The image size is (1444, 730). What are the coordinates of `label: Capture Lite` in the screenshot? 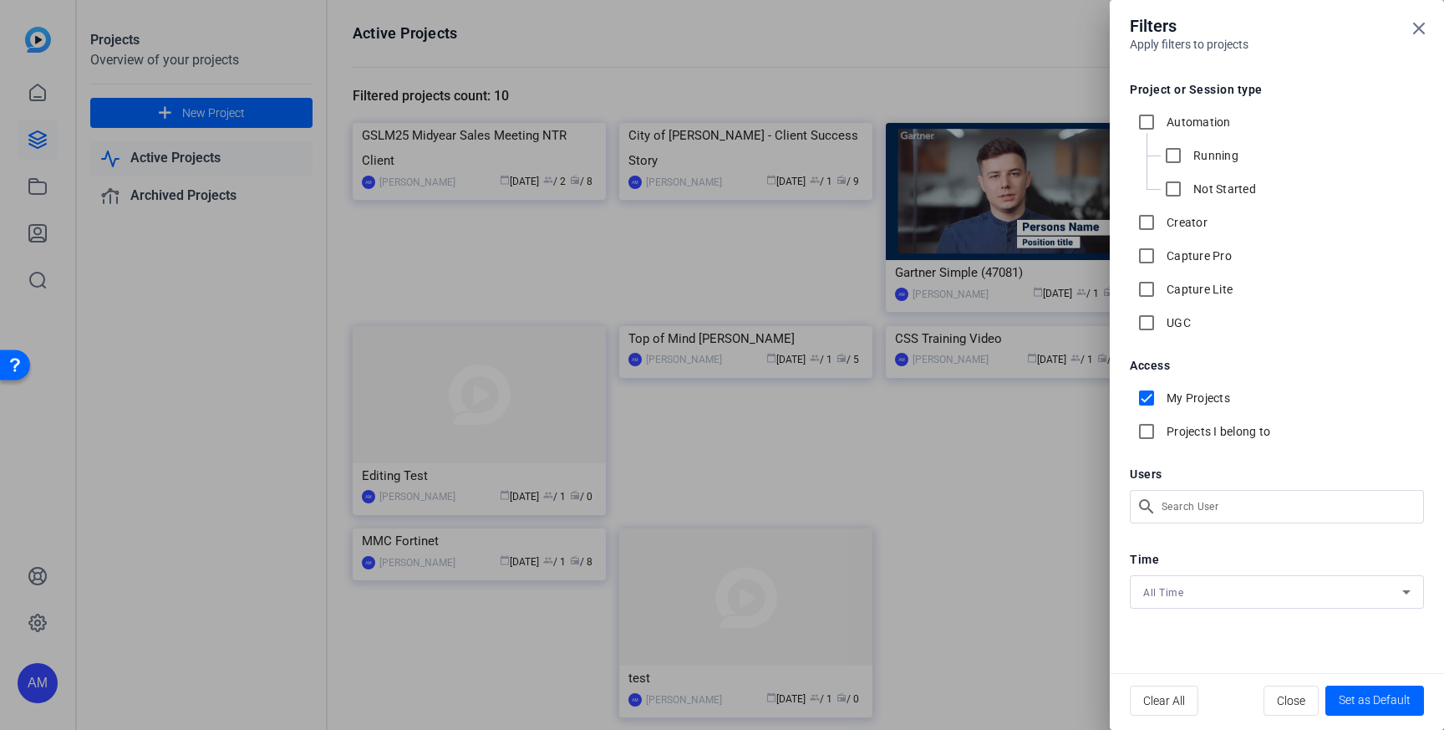 It's located at (1198, 289).